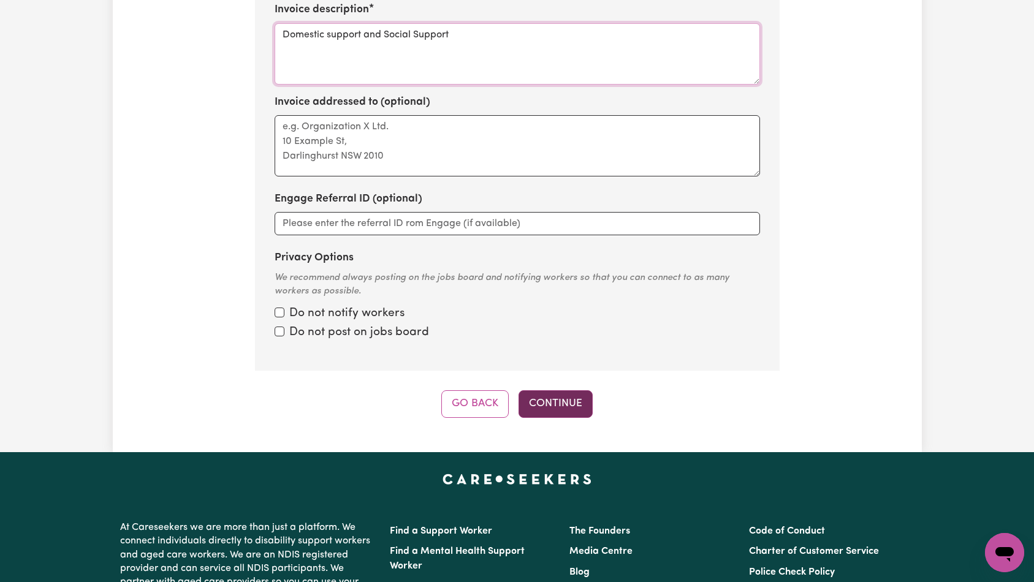  What do you see at coordinates (314, 258) in the screenshot?
I see `label: Privacy Options` at bounding box center [314, 258].